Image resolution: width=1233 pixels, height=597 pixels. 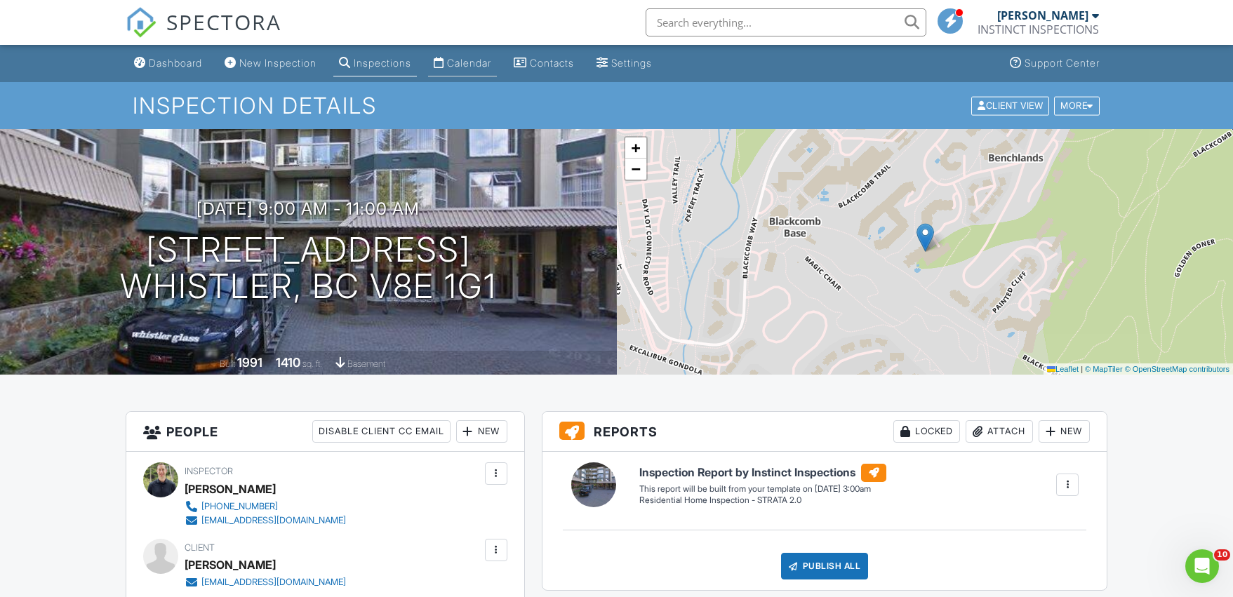 What do you see at coordinates (175, 62) in the screenshot?
I see `div: Dashboard` at bounding box center [175, 62].